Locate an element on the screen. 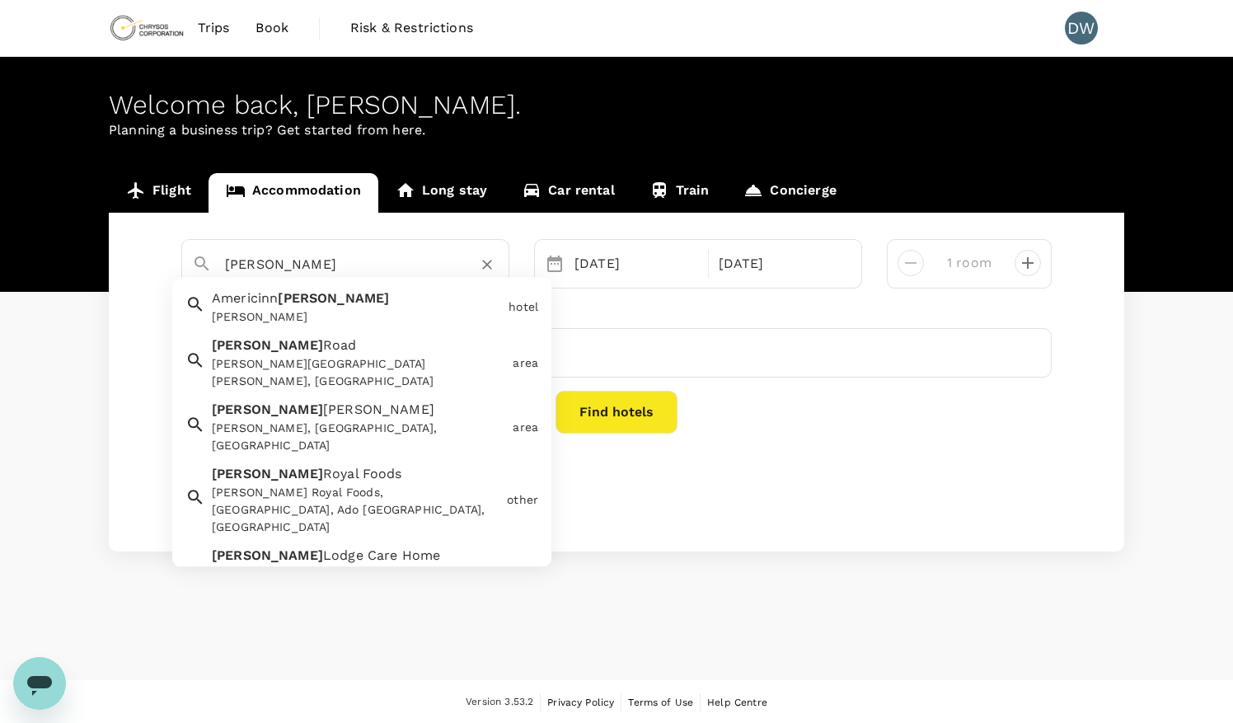  span: Privacy Policy is located at coordinates (580, 702).